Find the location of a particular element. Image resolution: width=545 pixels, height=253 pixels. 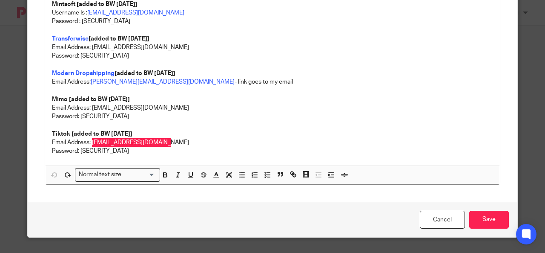

div: Search for option is located at coordinates (118, 174).